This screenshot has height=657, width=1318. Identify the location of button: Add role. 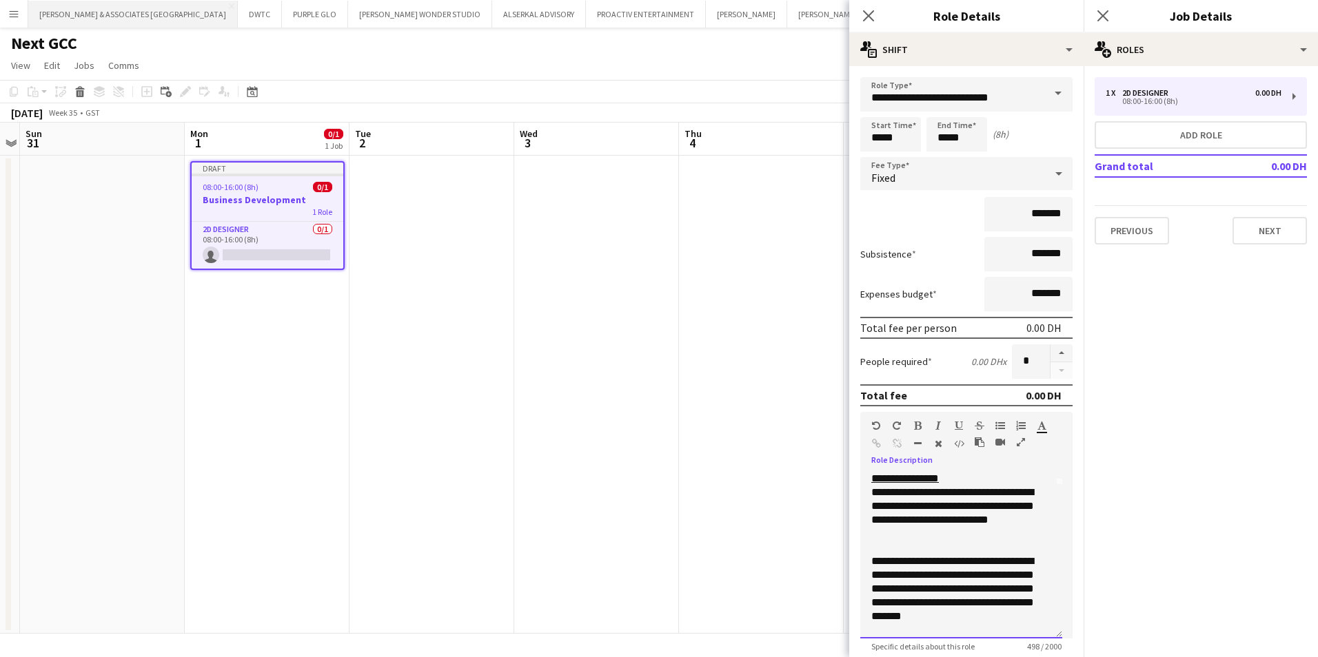
(1200, 135).